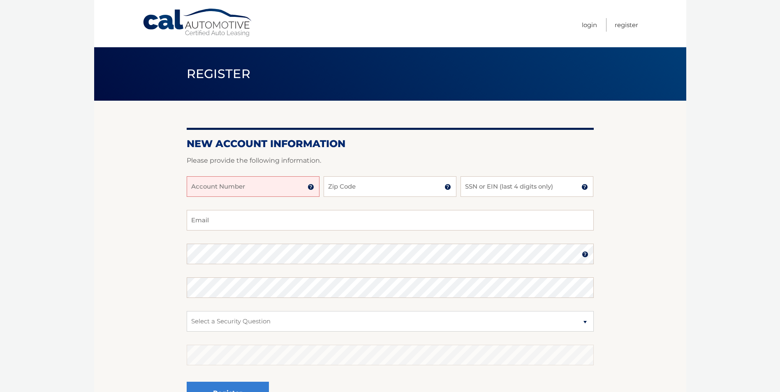  What do you see at coordinates (626, 25) in the screenshot?
I see `a: Register` at bounding box center [626, 25].